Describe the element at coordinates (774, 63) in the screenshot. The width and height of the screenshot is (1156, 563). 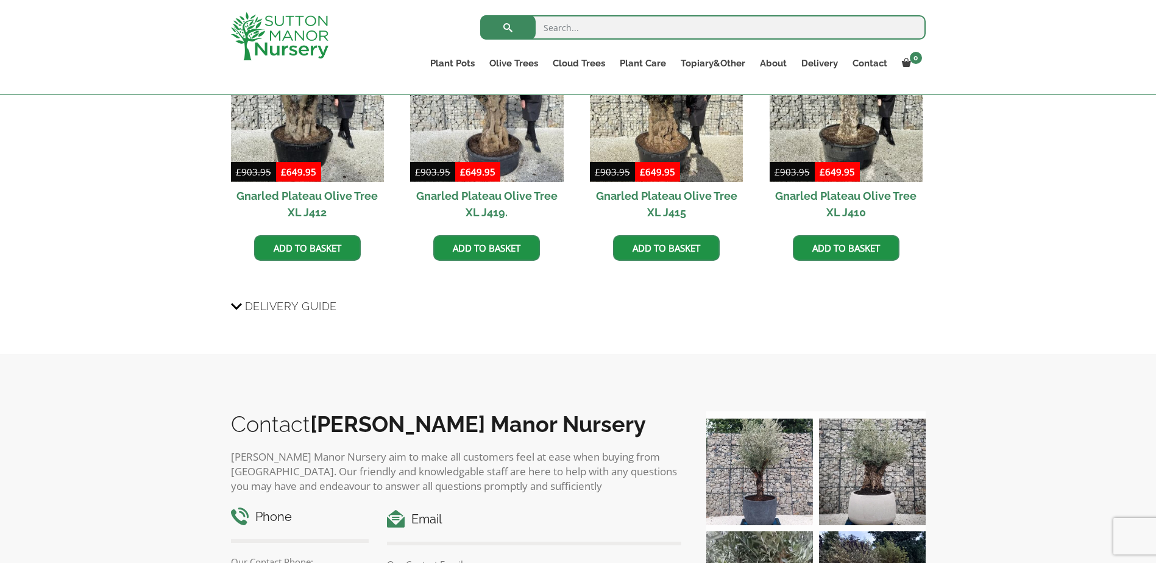
I see `a: About` at that location.